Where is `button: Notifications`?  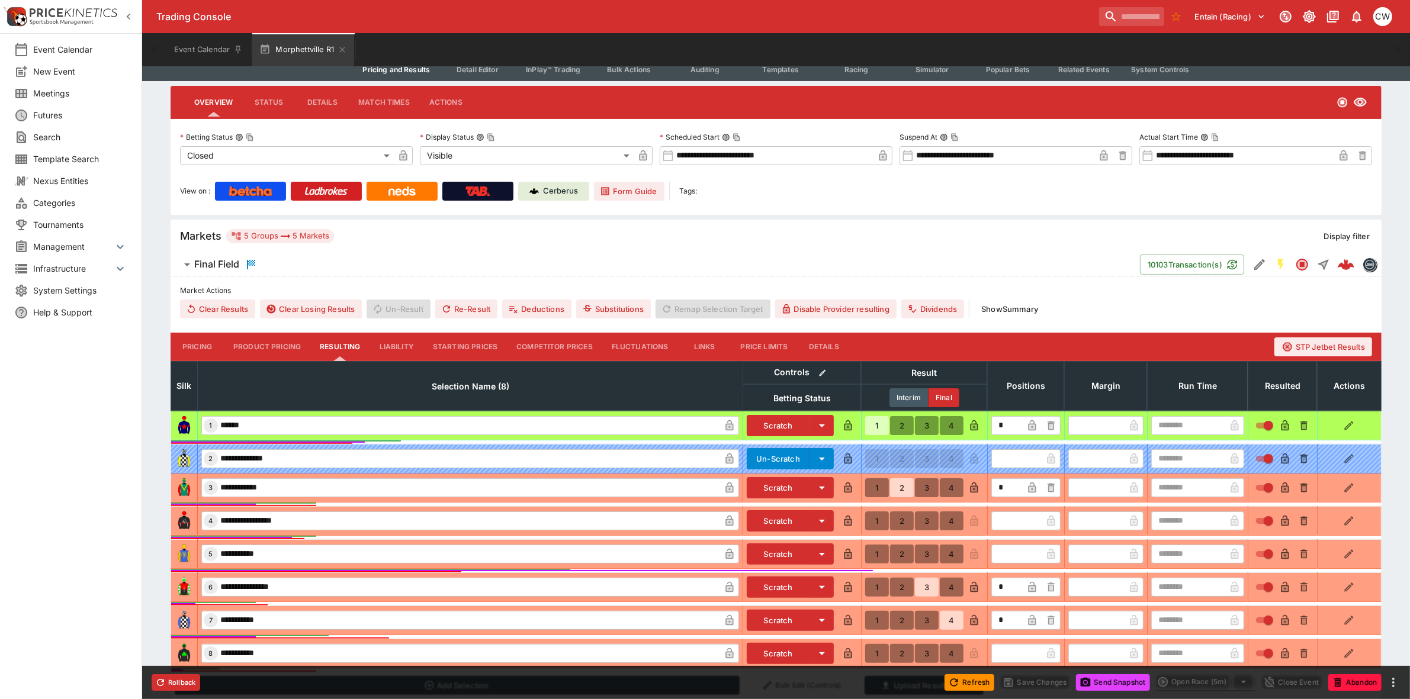
button: Notifications is located at coordinates (1356, 17).